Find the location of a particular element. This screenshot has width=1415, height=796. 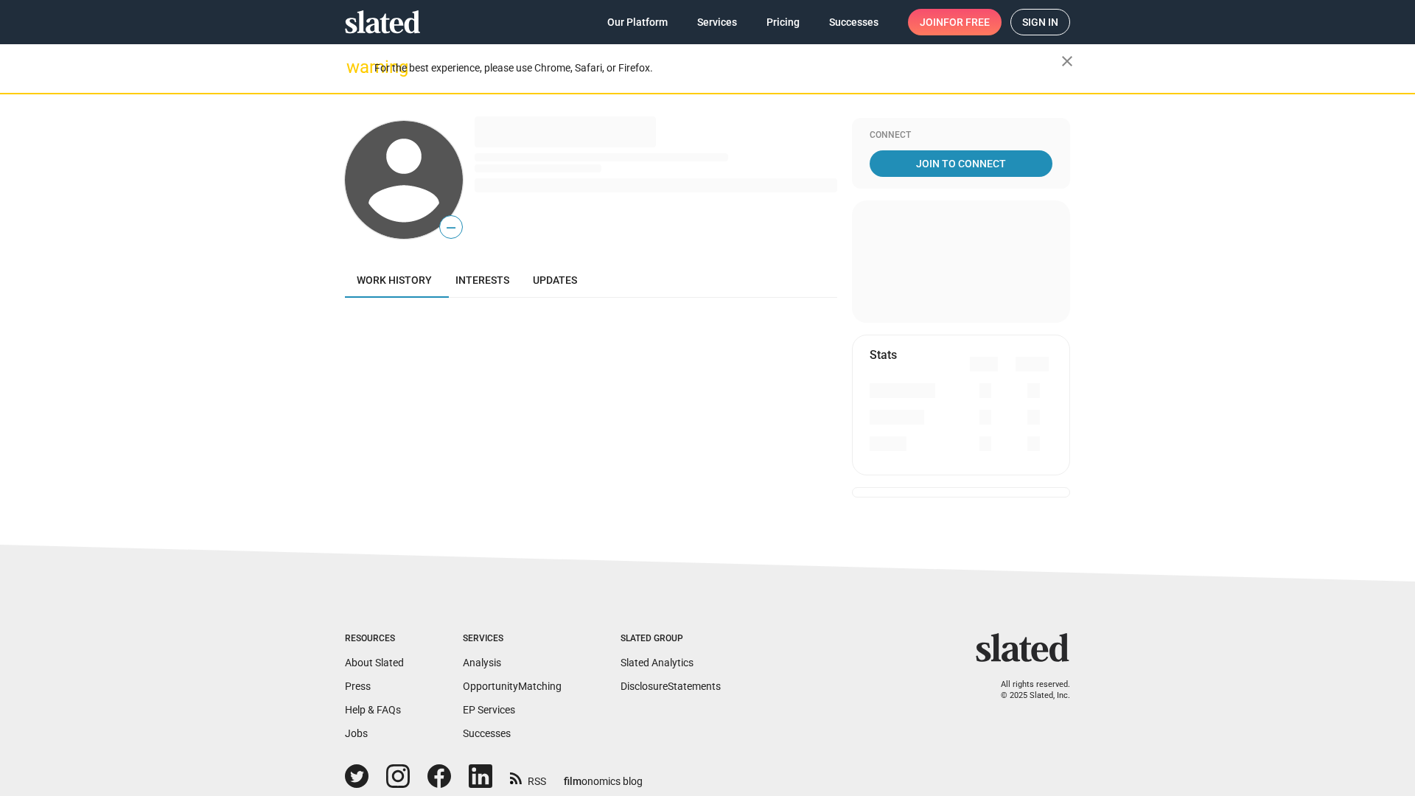

a: filmonomics blog is located at coordinates (603, 775).